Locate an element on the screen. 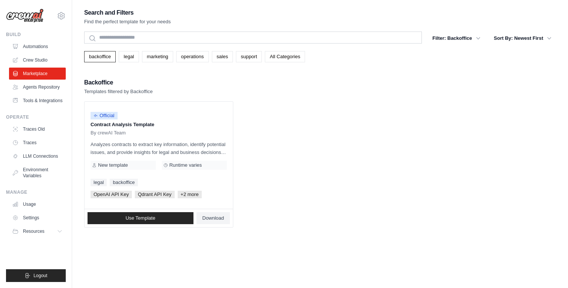  a: Settings is located at coordinates (37, 218).